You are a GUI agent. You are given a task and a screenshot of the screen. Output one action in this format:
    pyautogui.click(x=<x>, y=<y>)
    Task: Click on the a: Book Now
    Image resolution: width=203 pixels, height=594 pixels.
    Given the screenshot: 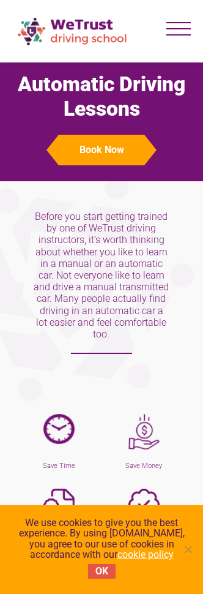 What is the action you would take?
    pyautogui.click(x=102, y=150)
    